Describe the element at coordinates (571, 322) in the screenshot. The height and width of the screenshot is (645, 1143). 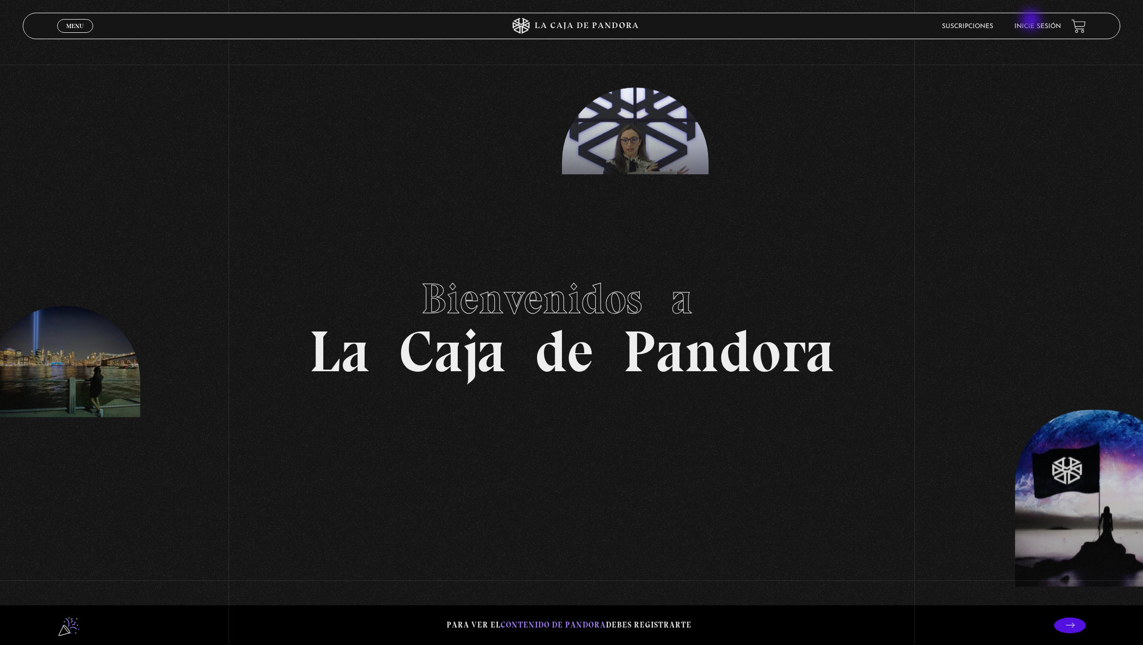
I see `h1: La Caja de Pandora` at that location.